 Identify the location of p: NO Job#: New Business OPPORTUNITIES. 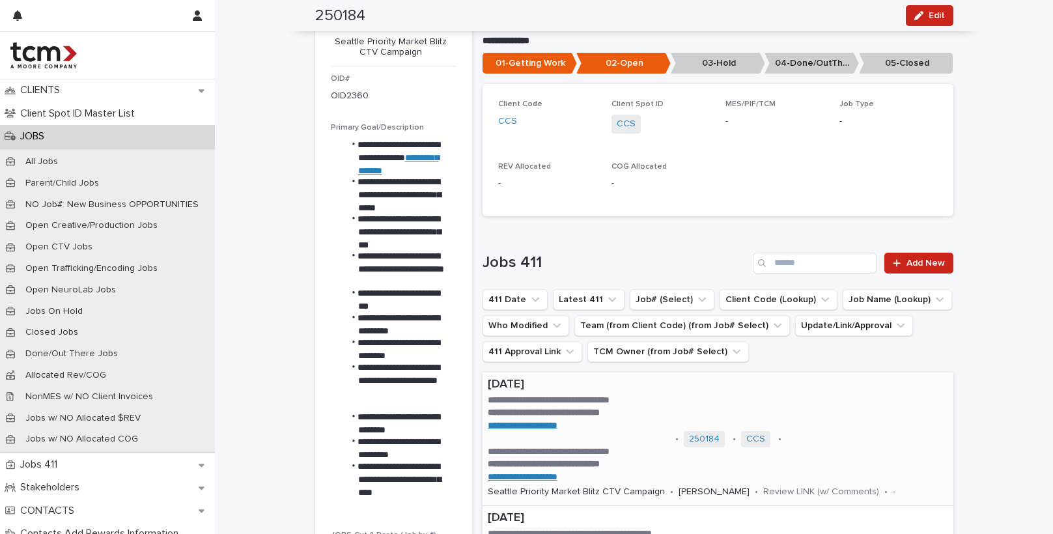
(112, 204).